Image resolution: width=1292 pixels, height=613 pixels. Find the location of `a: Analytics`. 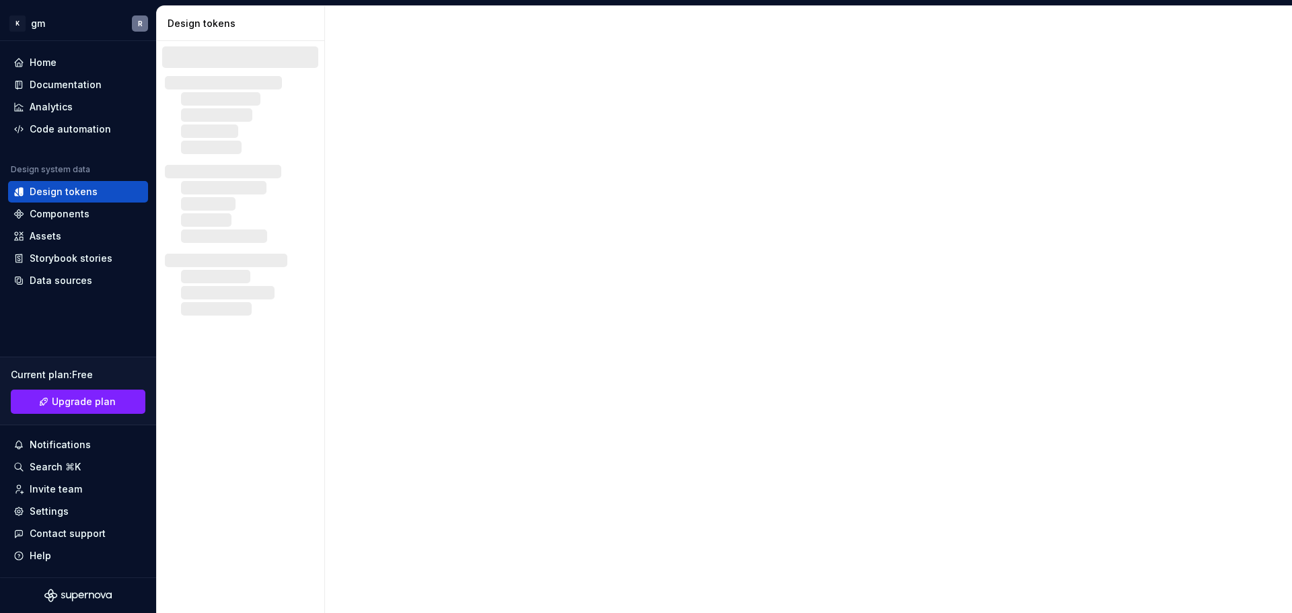

a: Analytics is located at coordinates (78, 107).